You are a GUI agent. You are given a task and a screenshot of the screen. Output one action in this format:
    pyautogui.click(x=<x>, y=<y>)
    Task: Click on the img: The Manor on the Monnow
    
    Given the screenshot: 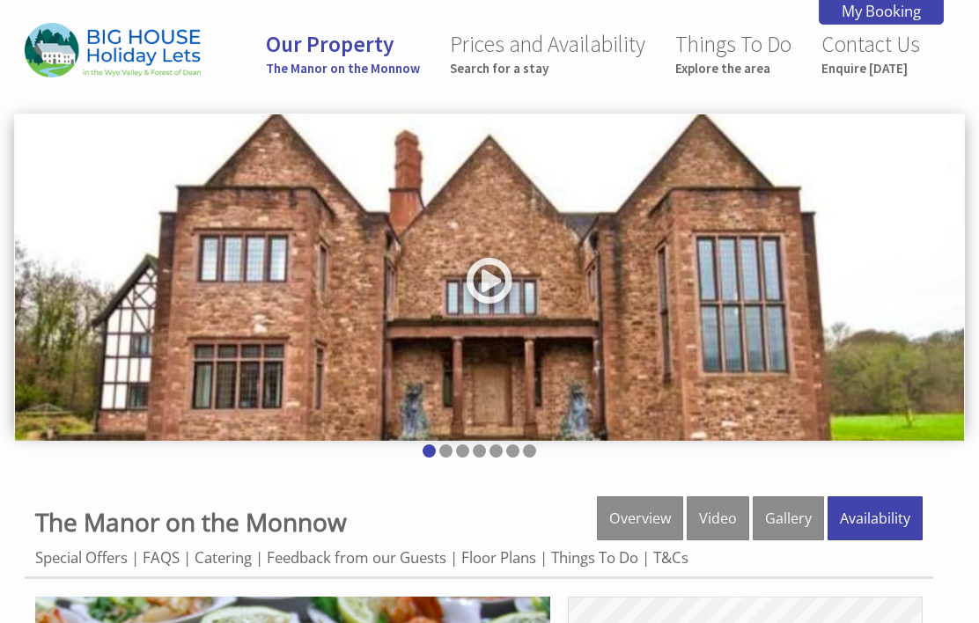 What is the action you would take?
    pyautogui.click(x=113, y=49)
    